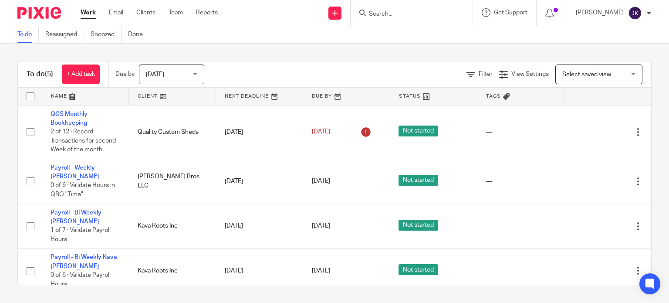  I want to click on a: Reassigned, so click(64, 34).